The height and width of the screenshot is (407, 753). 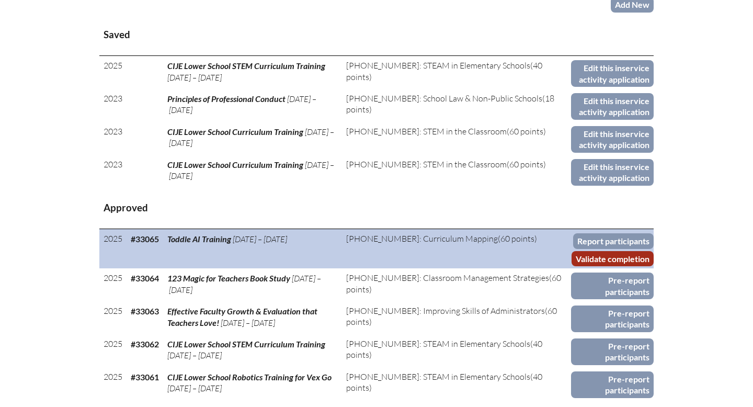 I want to click on b: #33065, so click(x=145, y=238).